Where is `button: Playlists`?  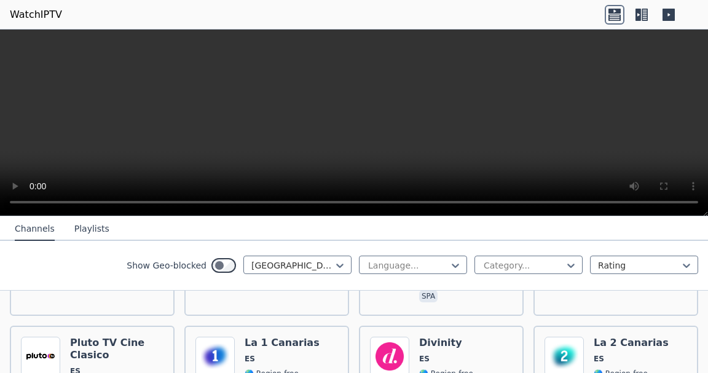 button: Playlists is located at coordinates (92, 229).